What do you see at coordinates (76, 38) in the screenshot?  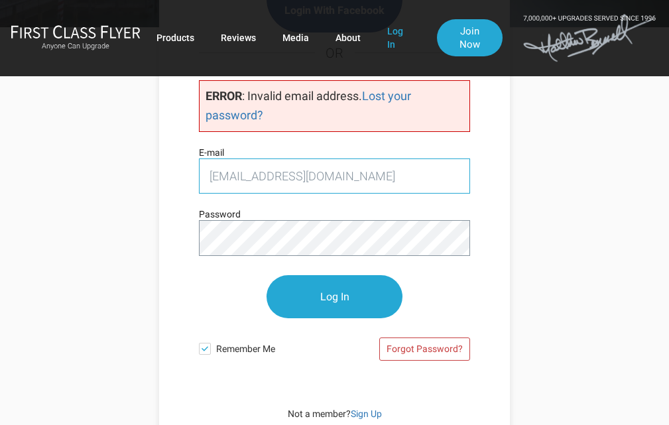 I see `a: First Class FlyerAnyone Can Upgrade` at bounding box center [76, 38].